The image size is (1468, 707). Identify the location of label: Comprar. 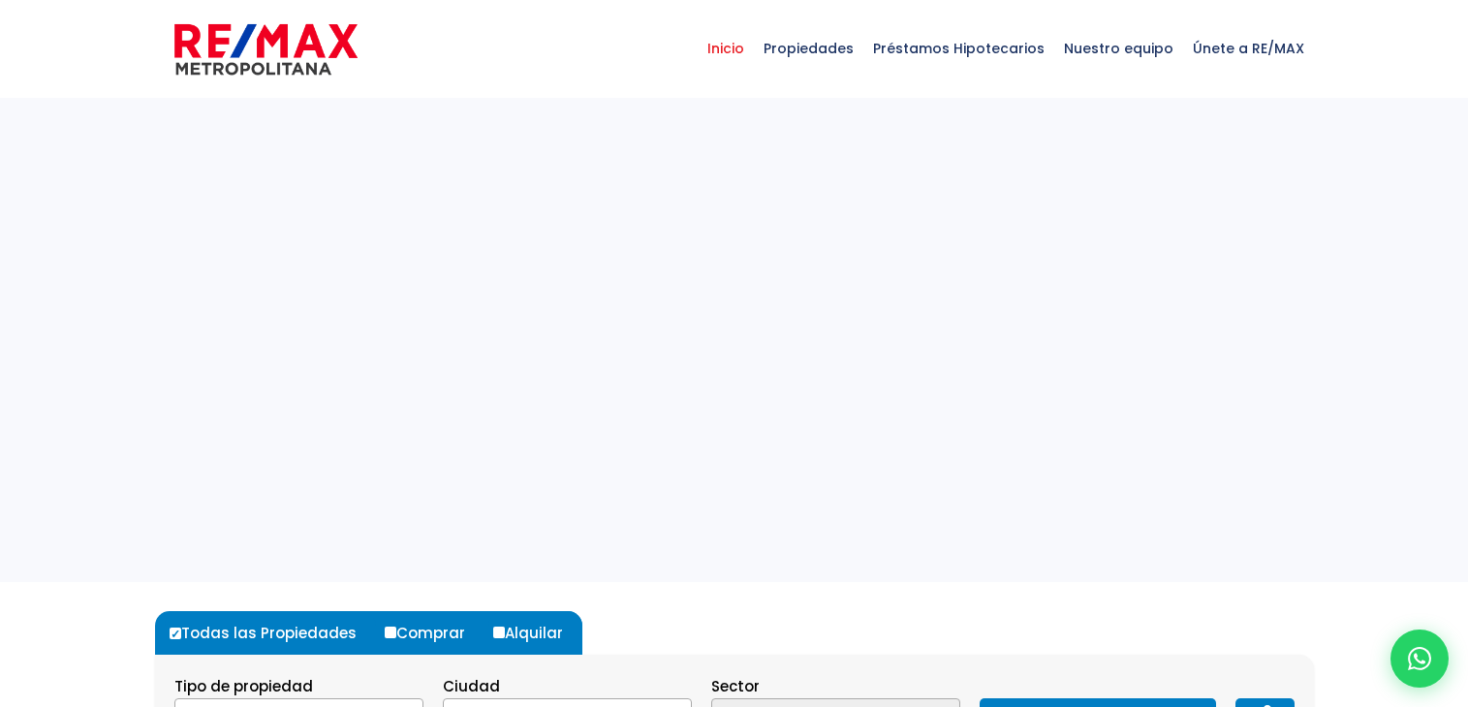
(432, 633).